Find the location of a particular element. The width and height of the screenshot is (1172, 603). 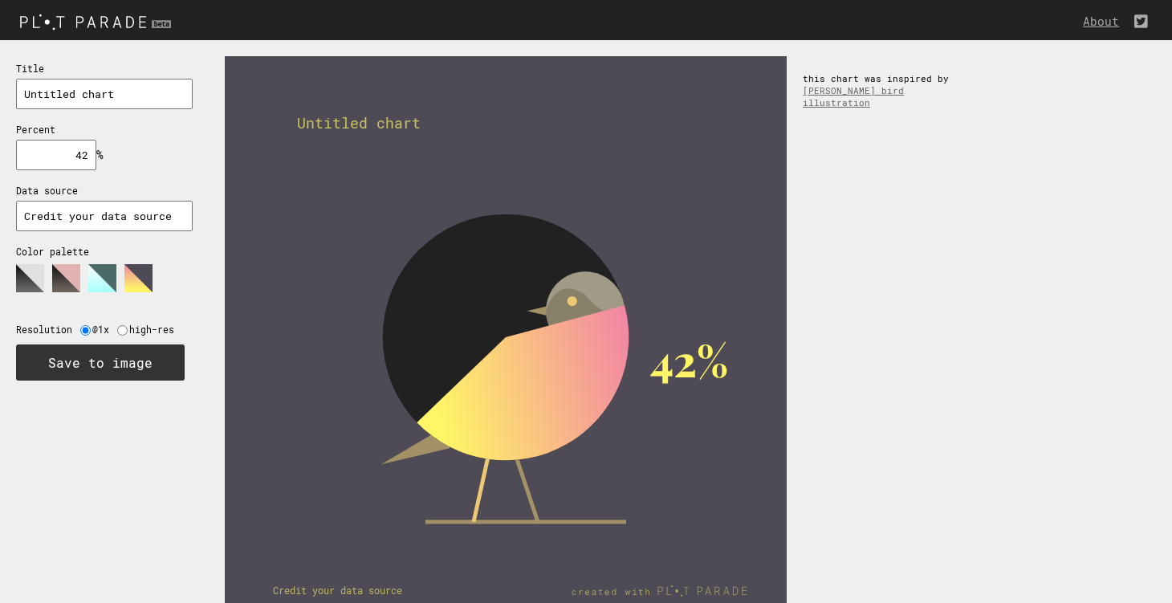

p: Title is located at coordinates (104, 68).